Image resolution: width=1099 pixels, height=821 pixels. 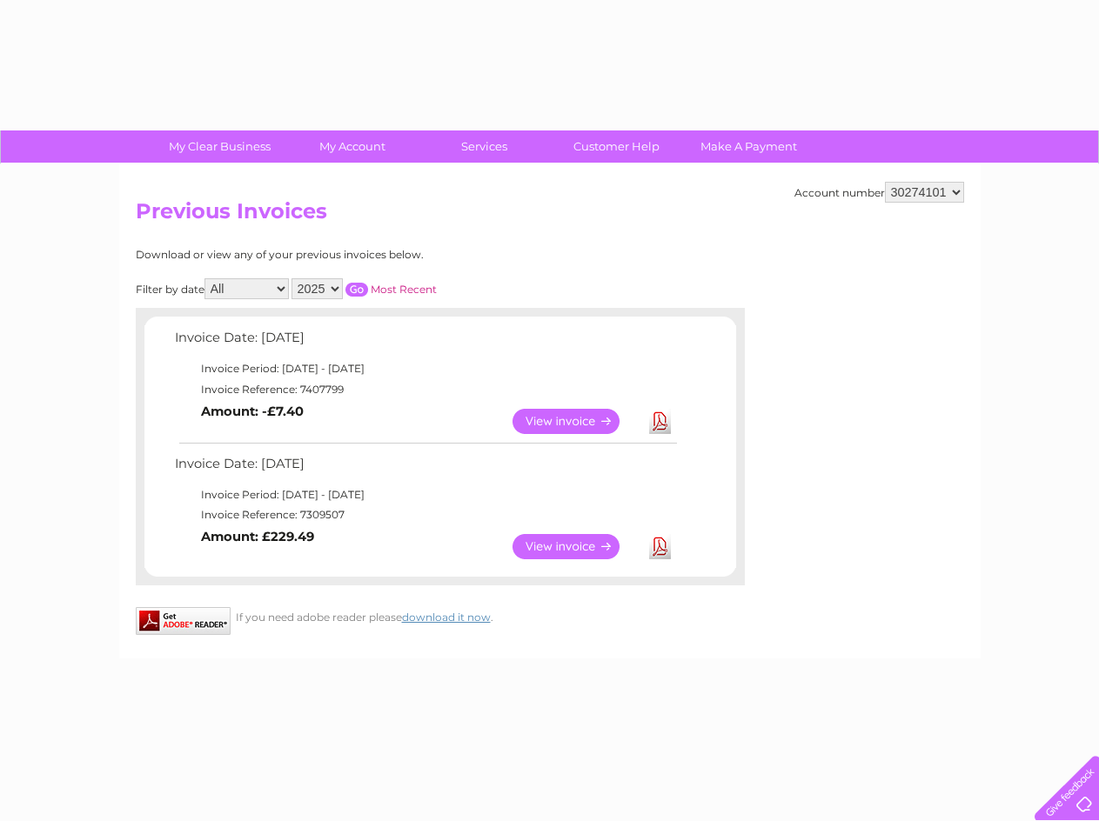 I want to click on b: Amount: £229.49, so click(x=257, y=537).